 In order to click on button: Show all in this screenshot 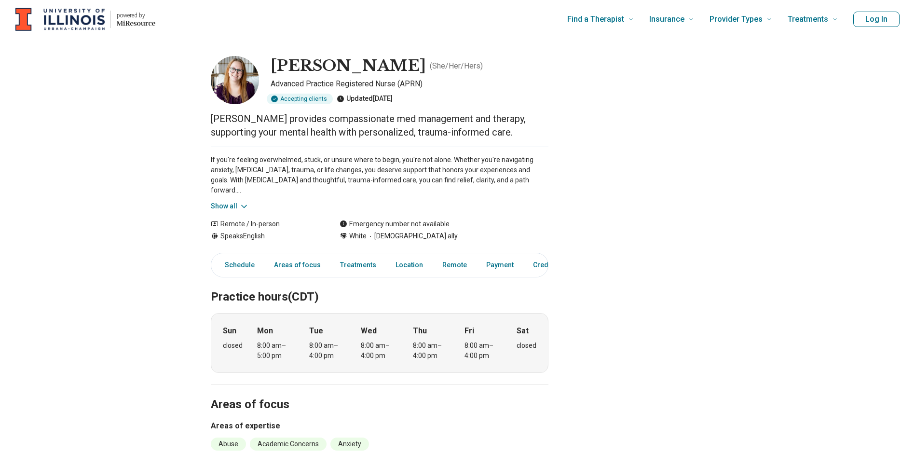, I will do `click(230, 206)`.